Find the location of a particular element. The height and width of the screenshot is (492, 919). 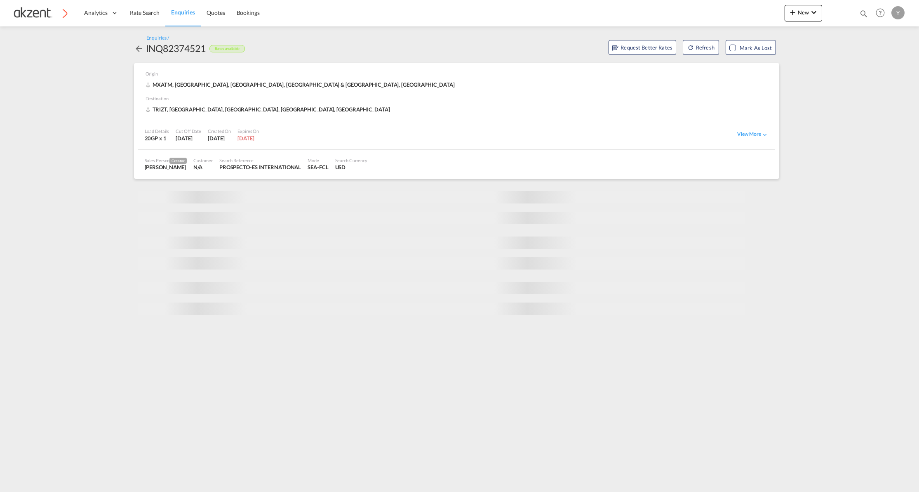

span: Request Better Rates is located at coordinates (643, 47).